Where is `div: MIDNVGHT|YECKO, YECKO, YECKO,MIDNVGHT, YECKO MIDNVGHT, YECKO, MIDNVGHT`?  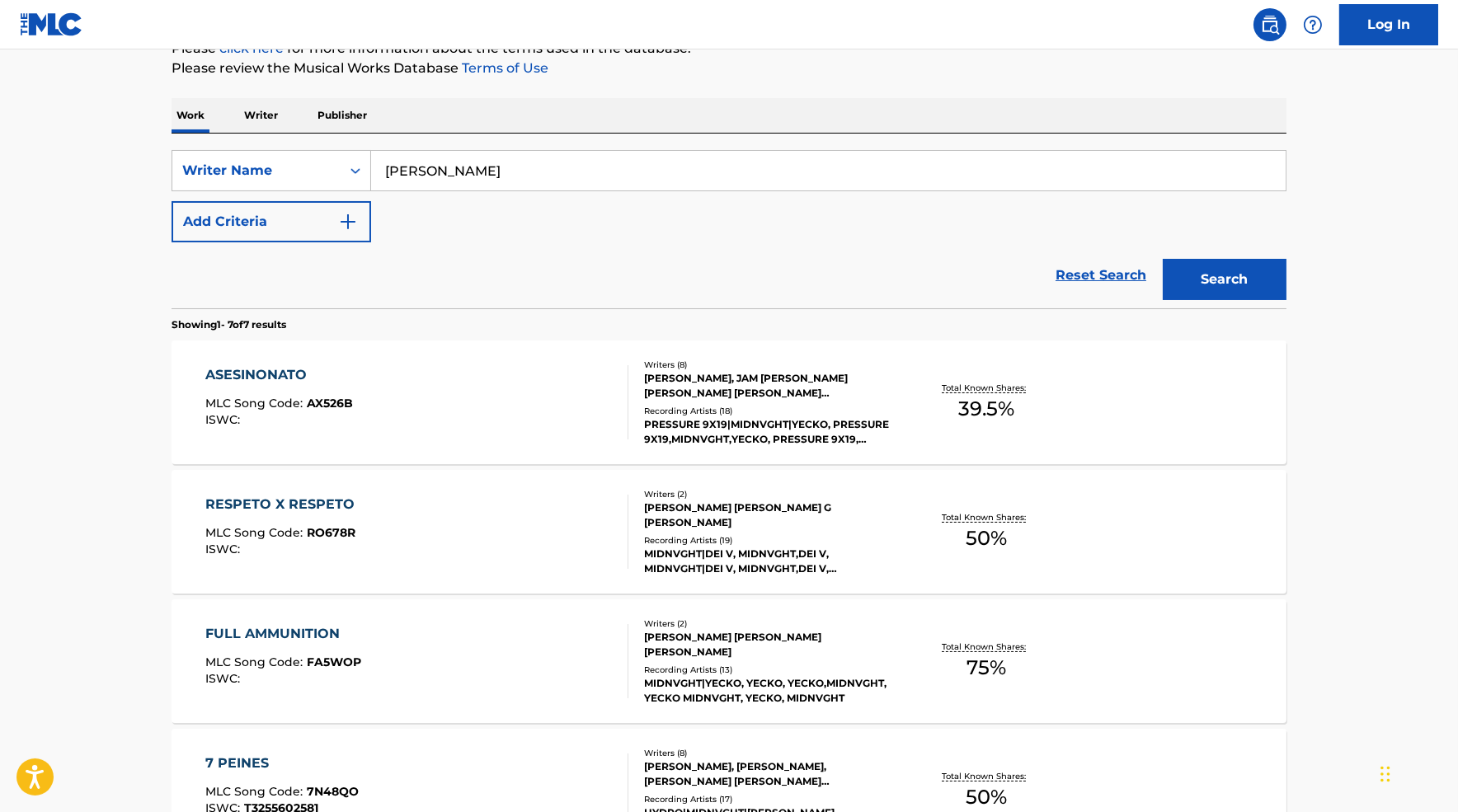
div: MIDNVGHT|YECKO, YECKO, YECKO,MIDNVGHT, YECKO MIDNVGHT, YECKO, MIDNVGHT is located at coordinates (769, 691).